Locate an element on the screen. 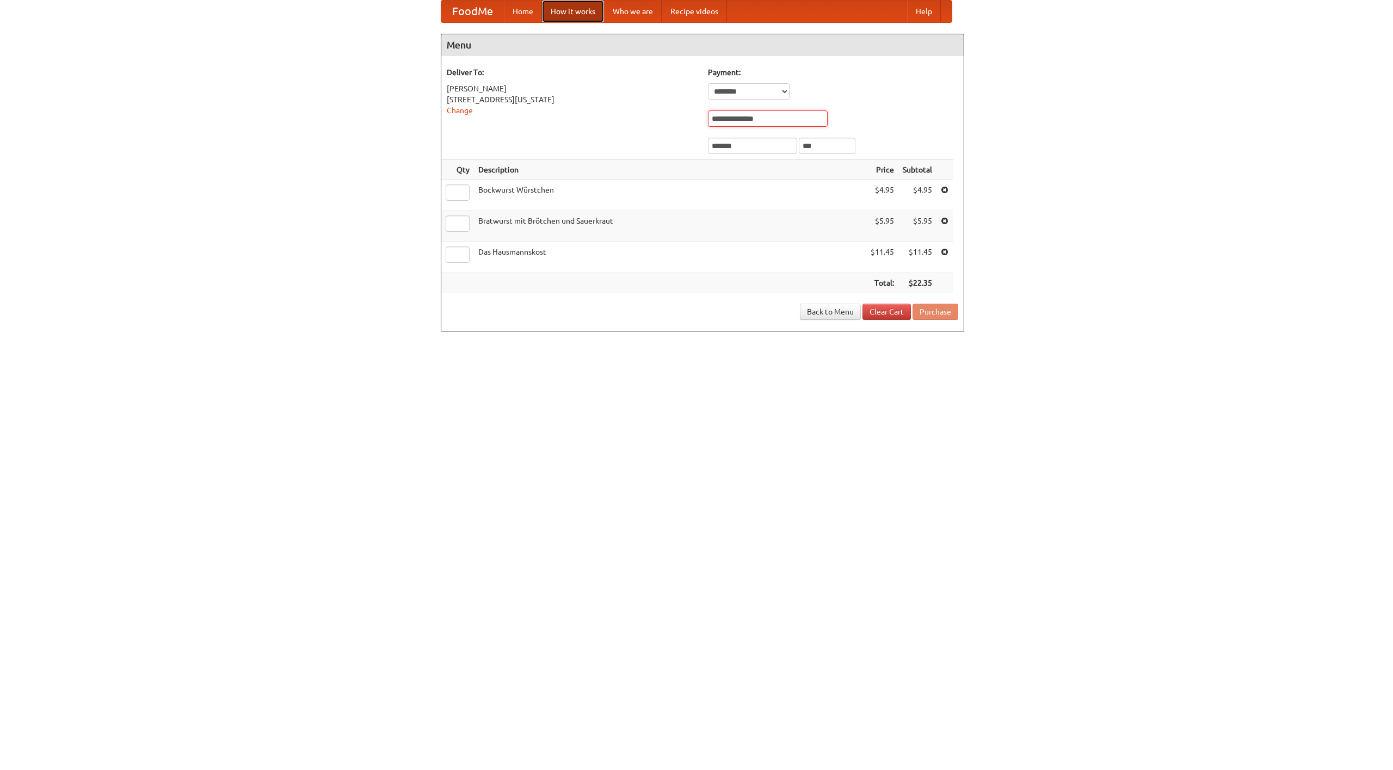 Image resolution: width=1393 pixels, height=770 pixels. a: Recipe videos is located at coordinates (694, 11).